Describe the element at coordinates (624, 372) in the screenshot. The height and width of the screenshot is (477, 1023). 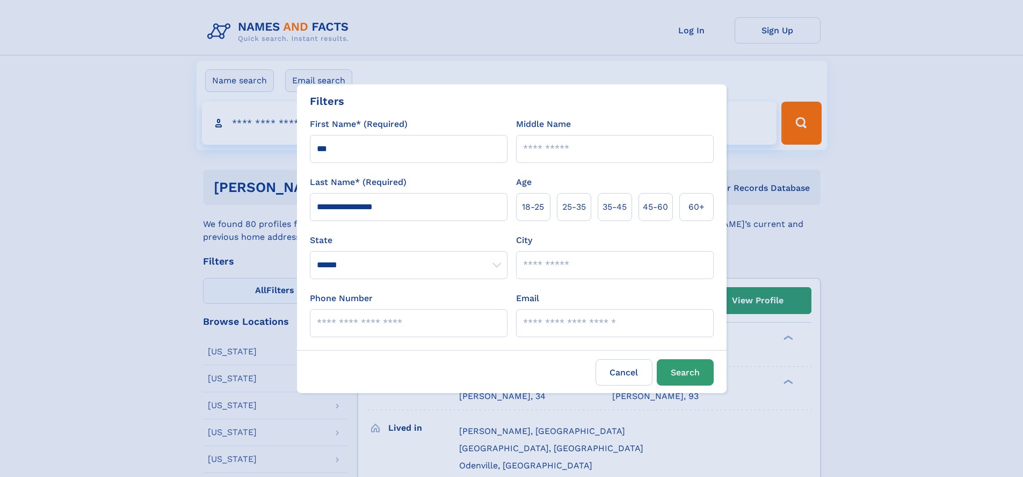
I see `label: Cancel` at that location.